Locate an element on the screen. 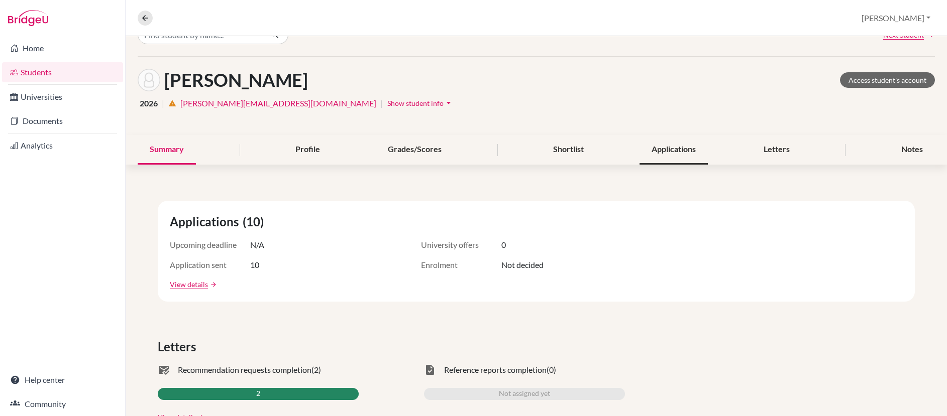 This screenshot has height=416, width=947. div: Summary is located at coordinates (167, 150).